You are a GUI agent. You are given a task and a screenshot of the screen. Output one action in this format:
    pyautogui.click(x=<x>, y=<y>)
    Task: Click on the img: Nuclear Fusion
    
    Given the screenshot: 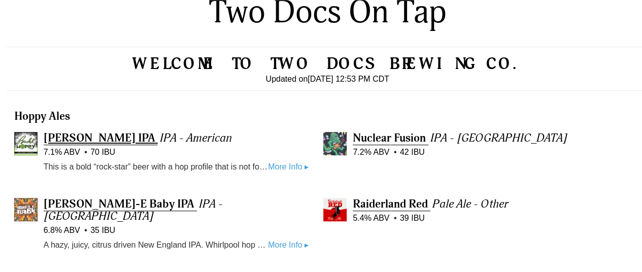 What is the action you would take?
    pyautogui.click(x=335, y=144)
    